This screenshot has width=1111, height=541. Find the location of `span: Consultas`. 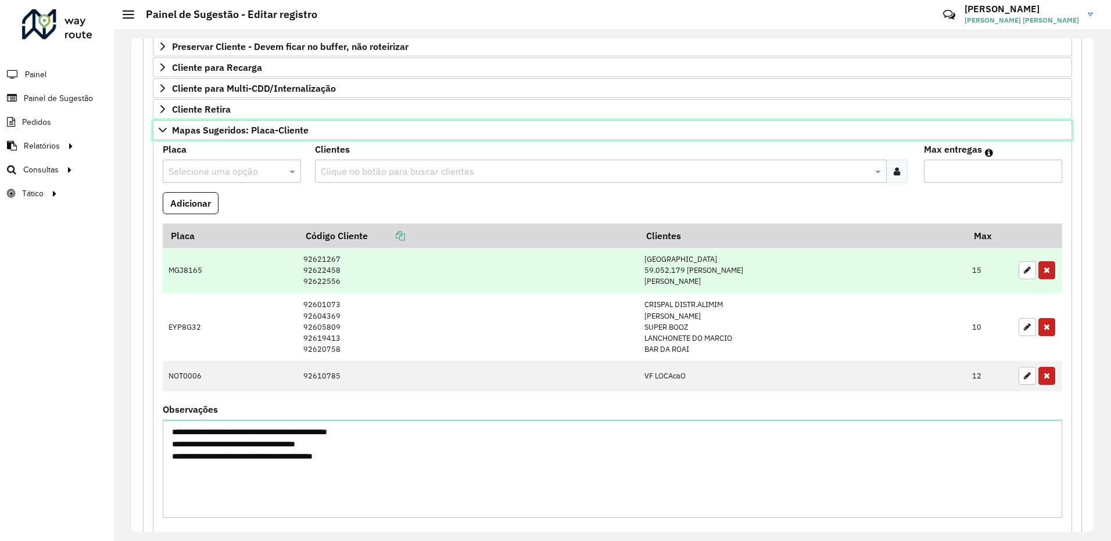

span: Consultas is located at coordinates (41, 170).